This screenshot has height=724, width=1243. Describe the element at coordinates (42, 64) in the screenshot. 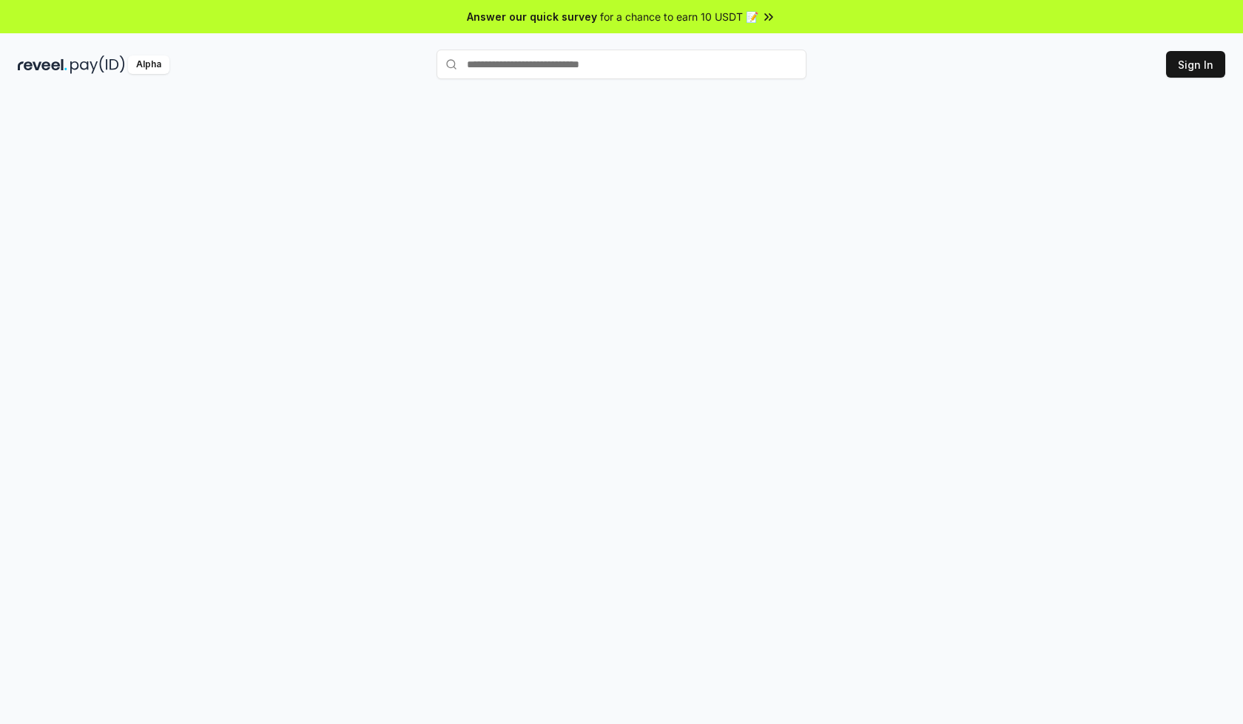

I see `img: reveel_dark` at that location.